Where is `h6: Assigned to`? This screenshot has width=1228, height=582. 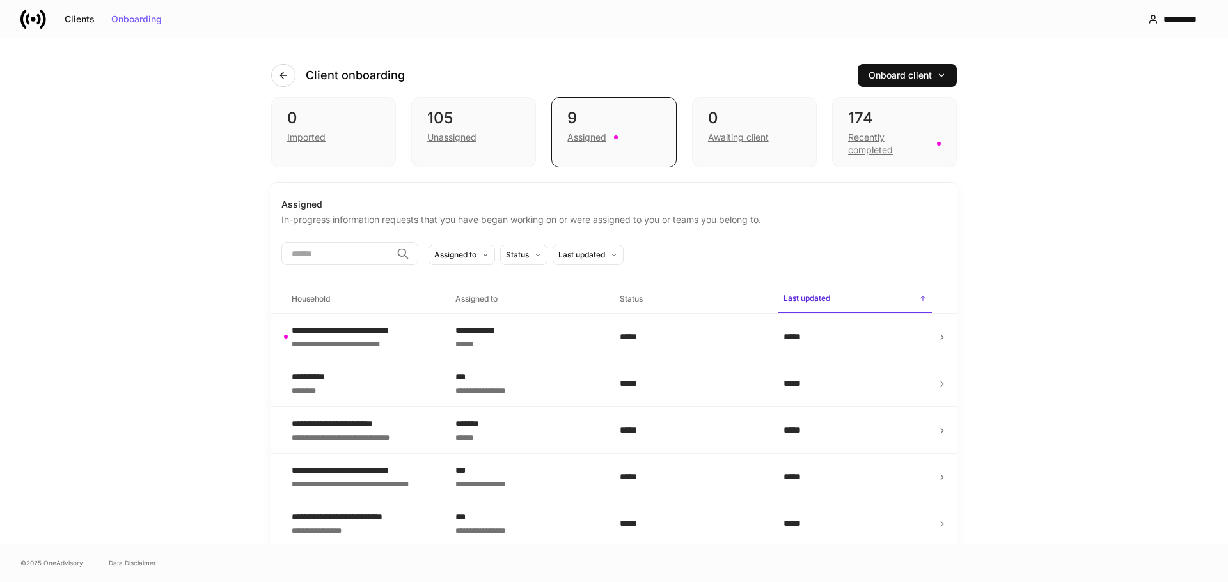
h6: Assigned to is located at coordinates (476, 299).